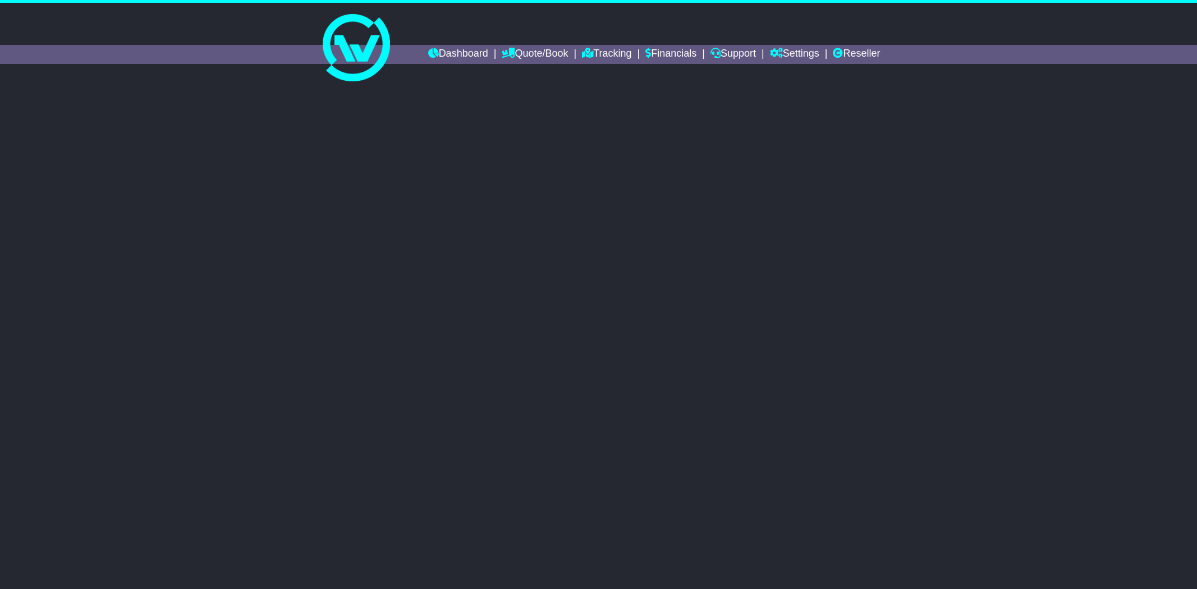 The image size is (1197, 589). What do you see at coordinates (607, 54) in the screenshot?
I see `a: Tracking` at bounding box center [607, 54].